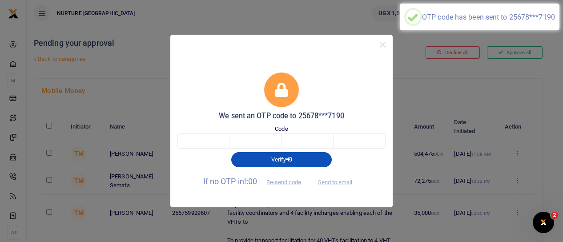  What do you see at coordinates (250, 181) in the screenshot?
I see `span: !:00` at bounding box center [250, 181].